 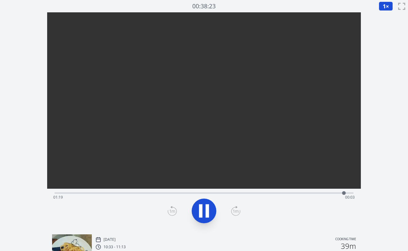 What do you see at coordinates (386, 6) in the screenshot?
I see `button: 1×` at bounding box center [386, 6].